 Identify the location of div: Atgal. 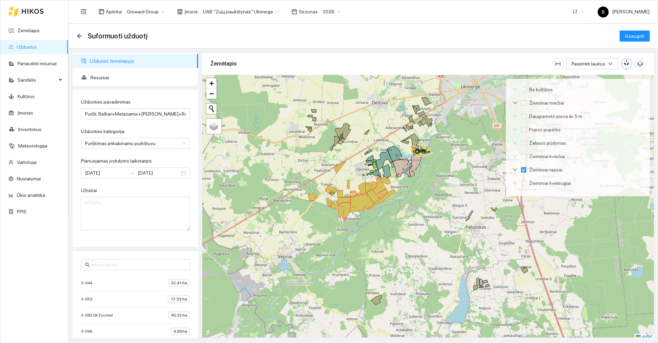
(79, 36).